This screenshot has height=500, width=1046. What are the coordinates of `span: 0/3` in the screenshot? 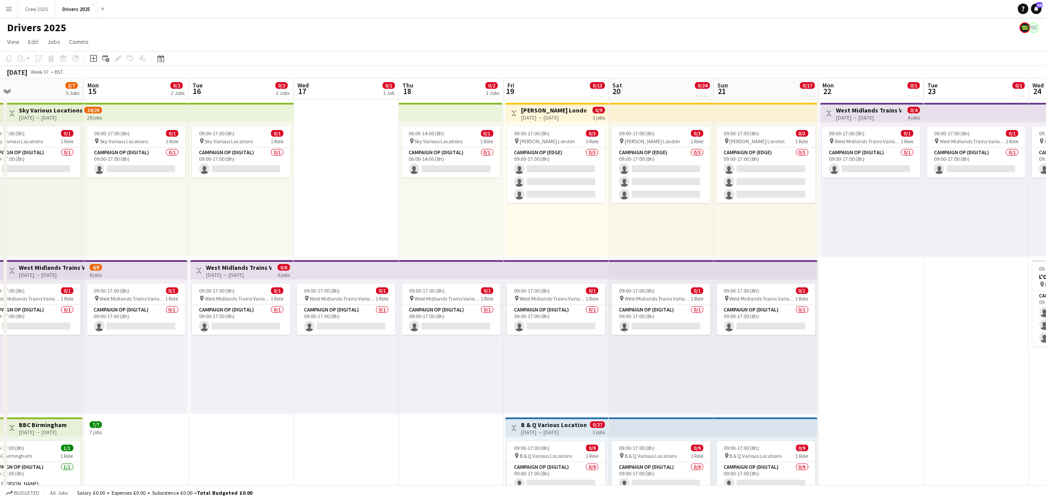 It's located at (697, 133).